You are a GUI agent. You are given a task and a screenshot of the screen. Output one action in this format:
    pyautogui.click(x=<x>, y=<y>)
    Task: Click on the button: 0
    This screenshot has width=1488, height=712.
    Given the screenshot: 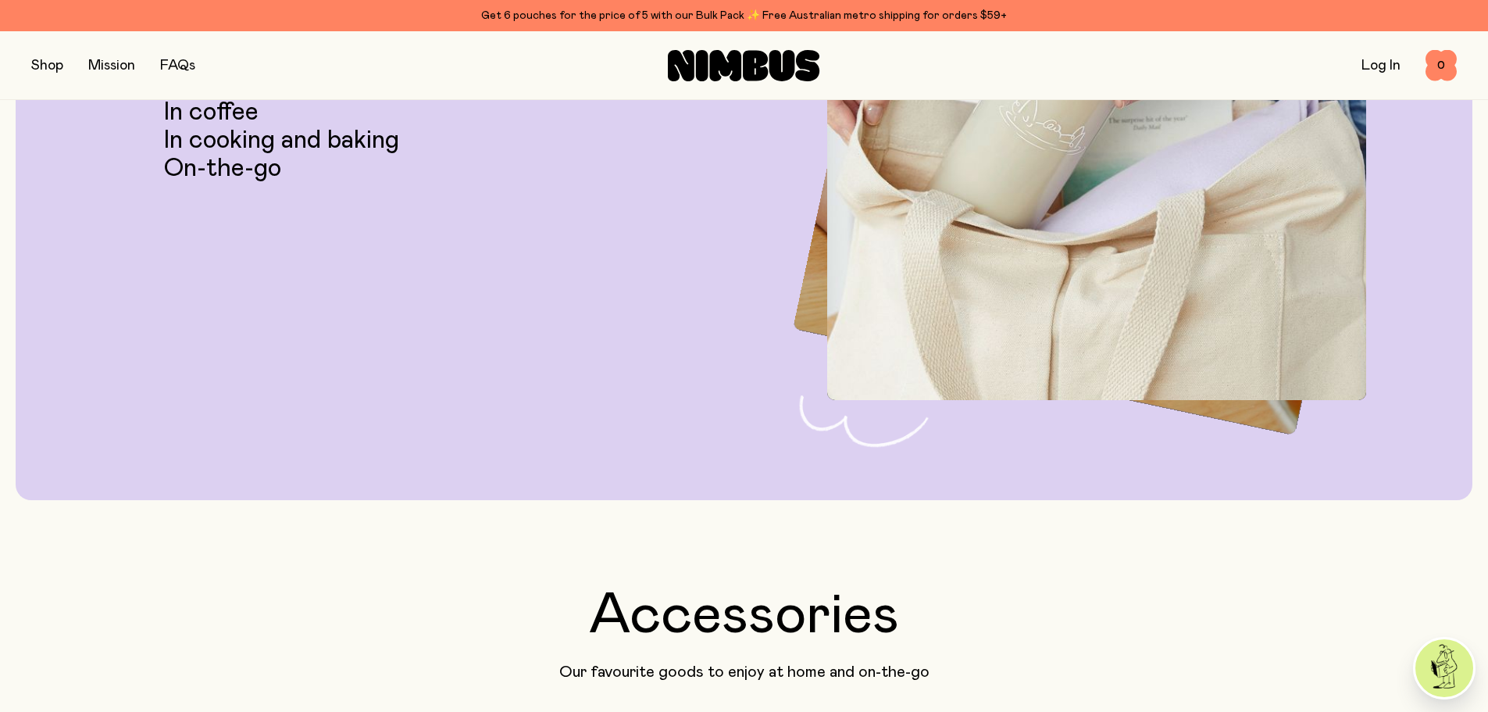 What is the action you would take?
    pyautogui.click(x=1441, y=66)
    